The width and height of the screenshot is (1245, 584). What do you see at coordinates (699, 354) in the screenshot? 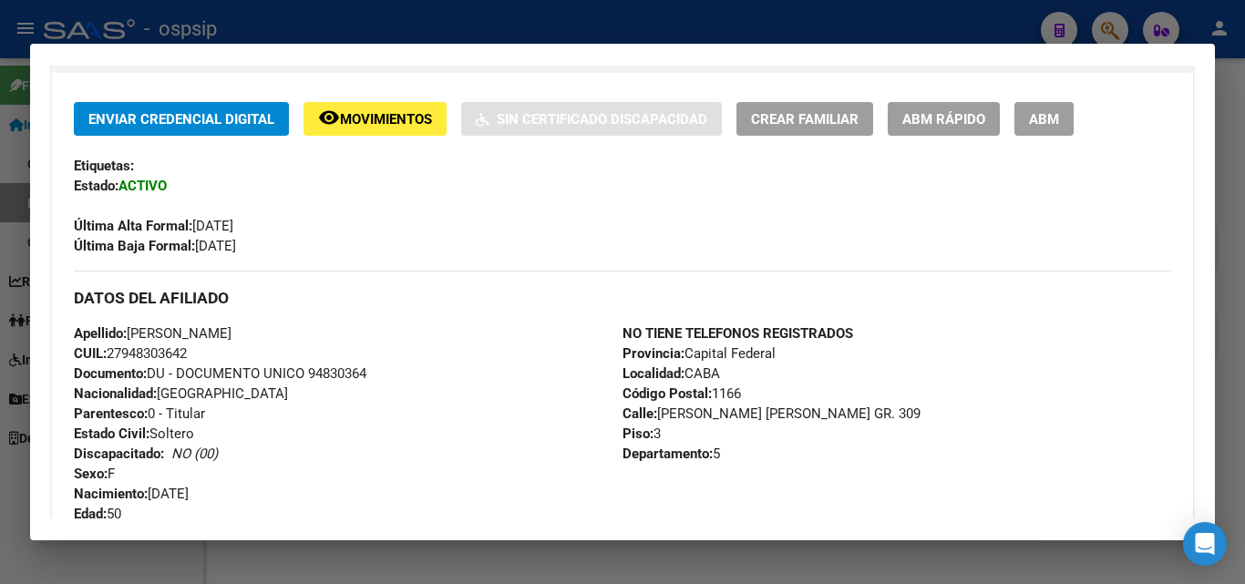
I see `span: Capital Federal` at bounding box center [699, 354].